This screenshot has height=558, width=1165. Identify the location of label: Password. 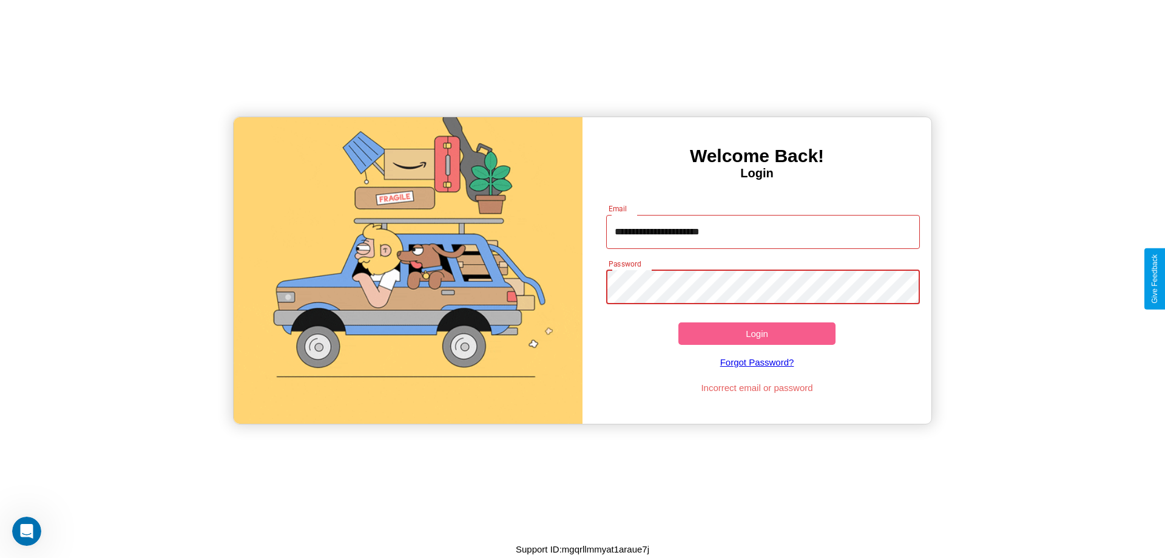
(624, 263).